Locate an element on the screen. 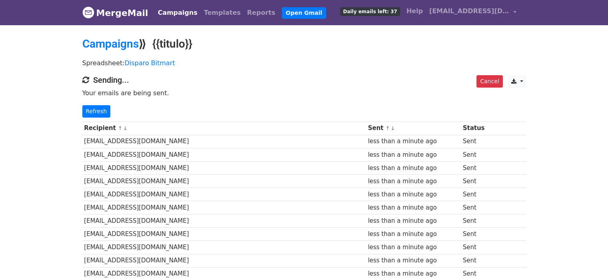 The image size is (608, 278). a: MergeMail is located at coordinates (115, 13).